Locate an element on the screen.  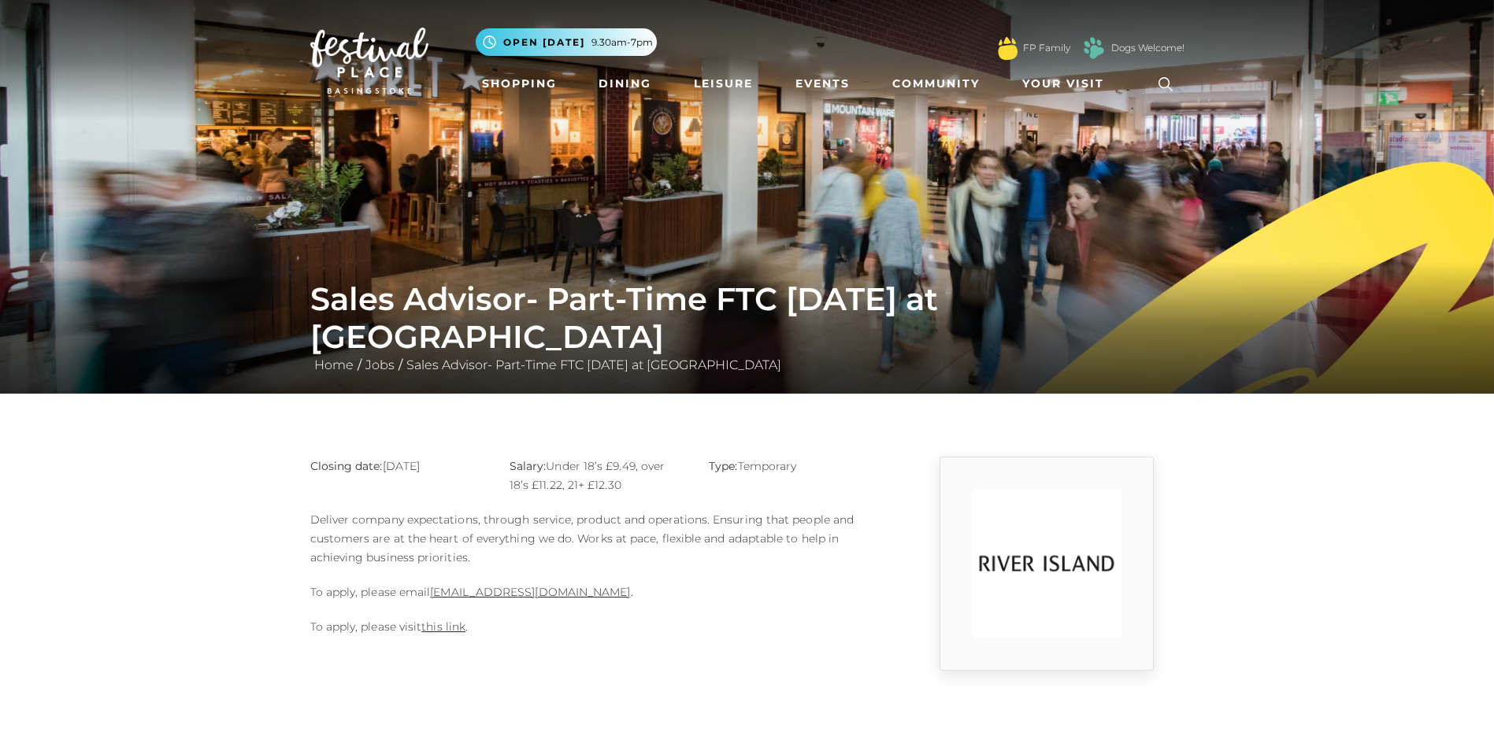
a: Community is located at coordinates (936, 83).